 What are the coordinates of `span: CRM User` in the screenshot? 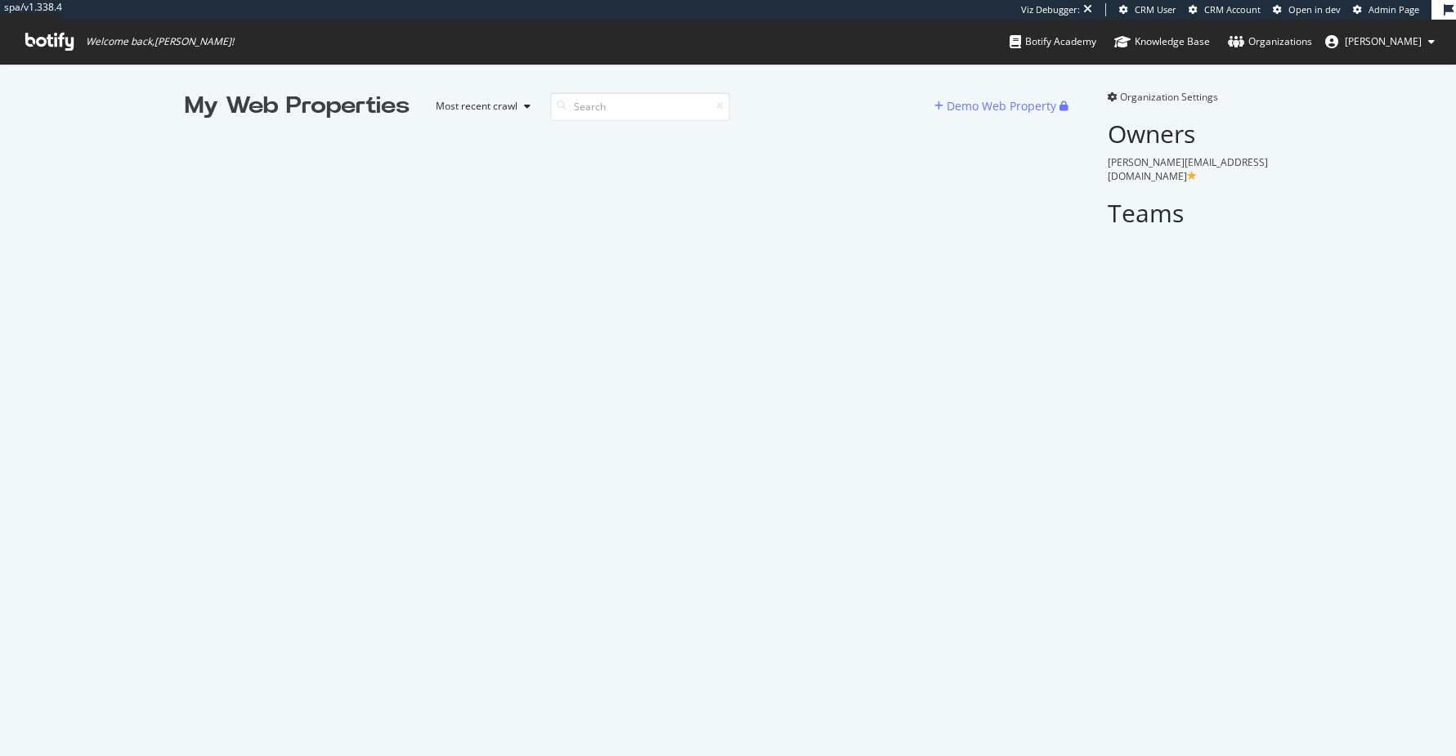 It's located at (1155, 9).